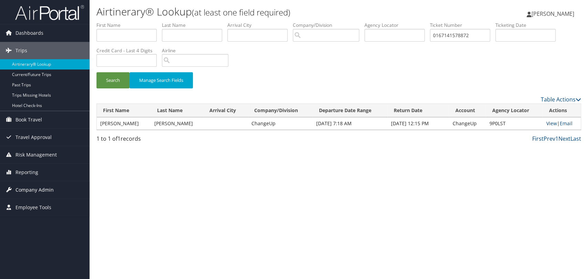 Image resolution: width=588 pixels, height=279 pixels. What do you see at coordinates (576, 139) in the screenshot?
I see `a: Last` at bounding box center [576, 139].